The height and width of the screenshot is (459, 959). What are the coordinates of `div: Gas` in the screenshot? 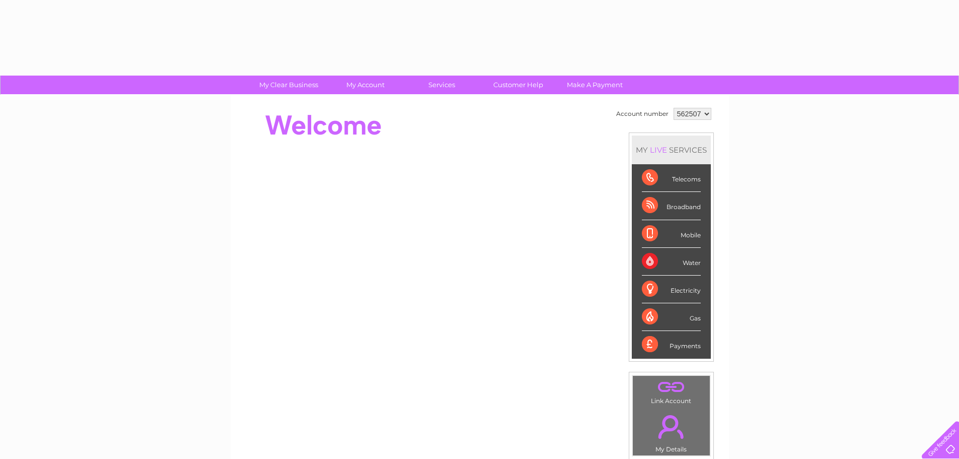 It's located at (671, 317).